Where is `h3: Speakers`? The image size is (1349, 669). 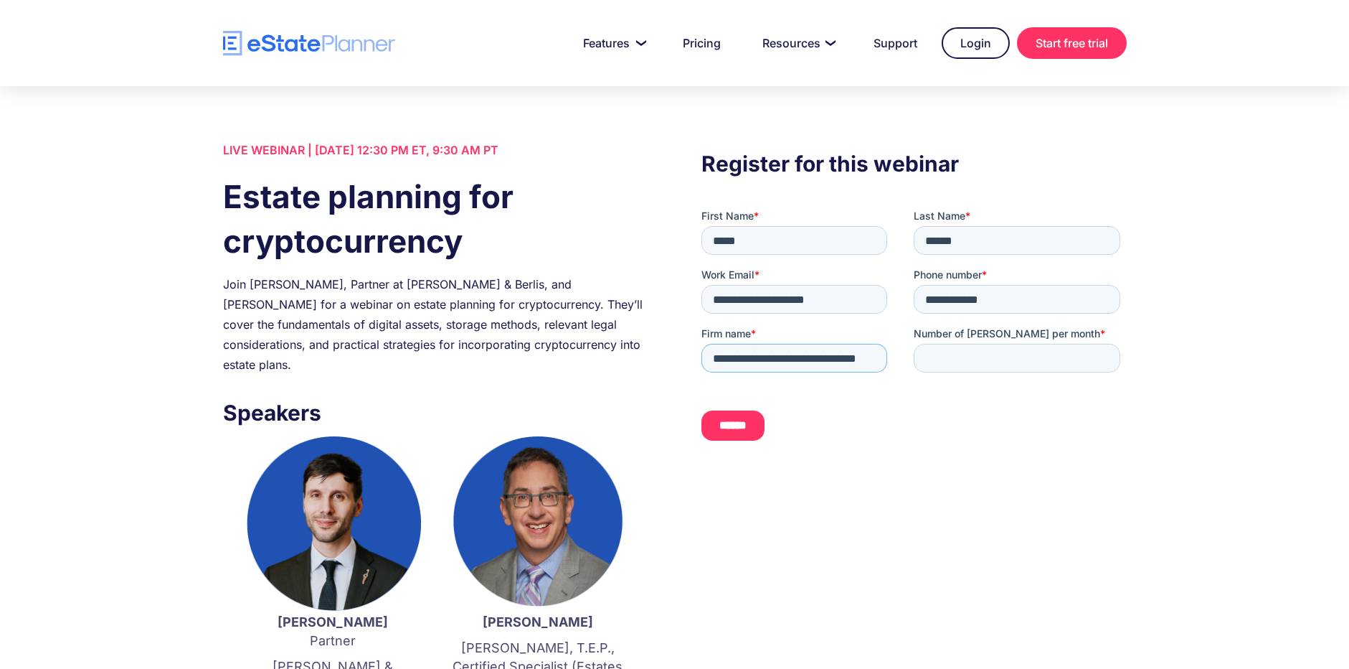
h3: Speakers is located at coordinates (435, 412).